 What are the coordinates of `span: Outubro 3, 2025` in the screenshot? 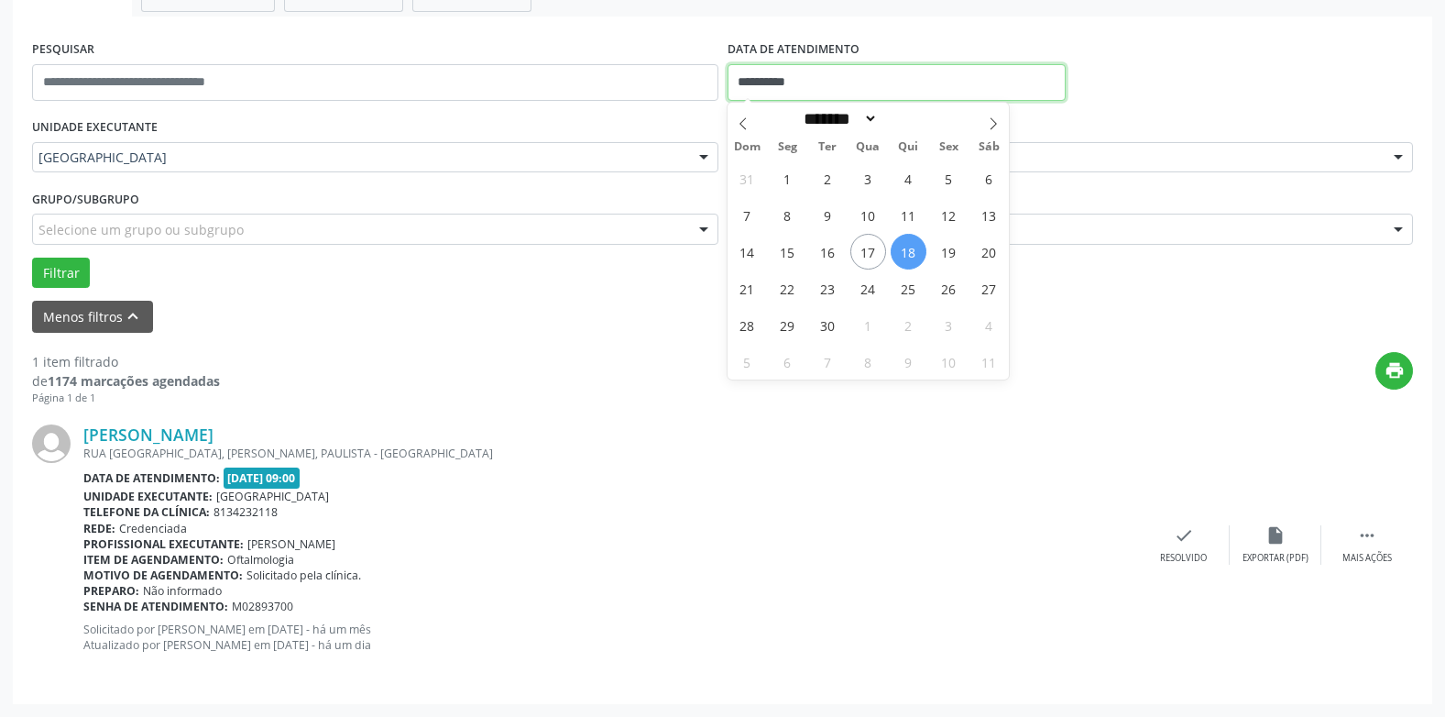 It's located at (949, 324).